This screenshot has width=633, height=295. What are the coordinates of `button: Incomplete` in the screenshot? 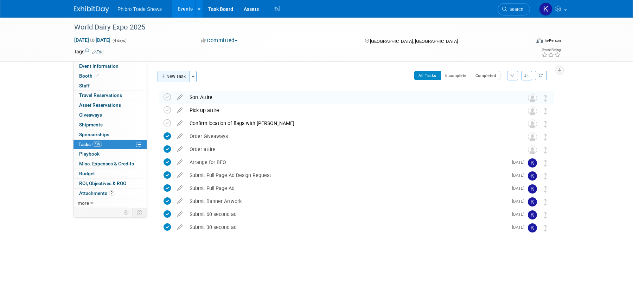 It's located at (456, 76).